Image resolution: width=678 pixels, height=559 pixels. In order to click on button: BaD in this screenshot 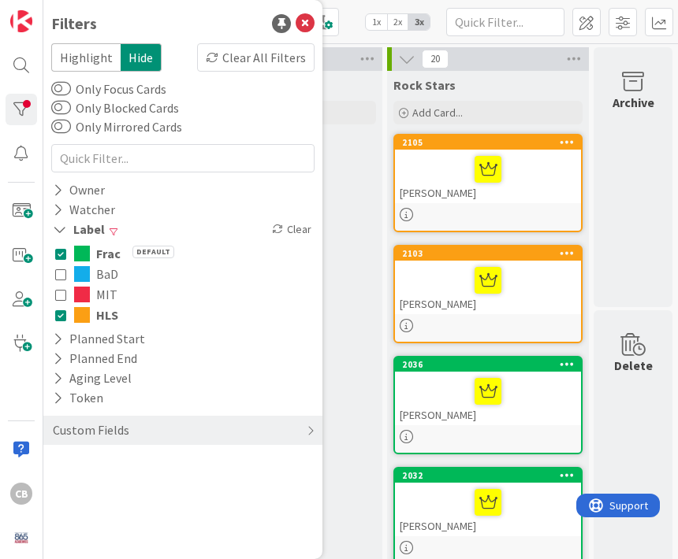, I will do `click(183, 274)`.